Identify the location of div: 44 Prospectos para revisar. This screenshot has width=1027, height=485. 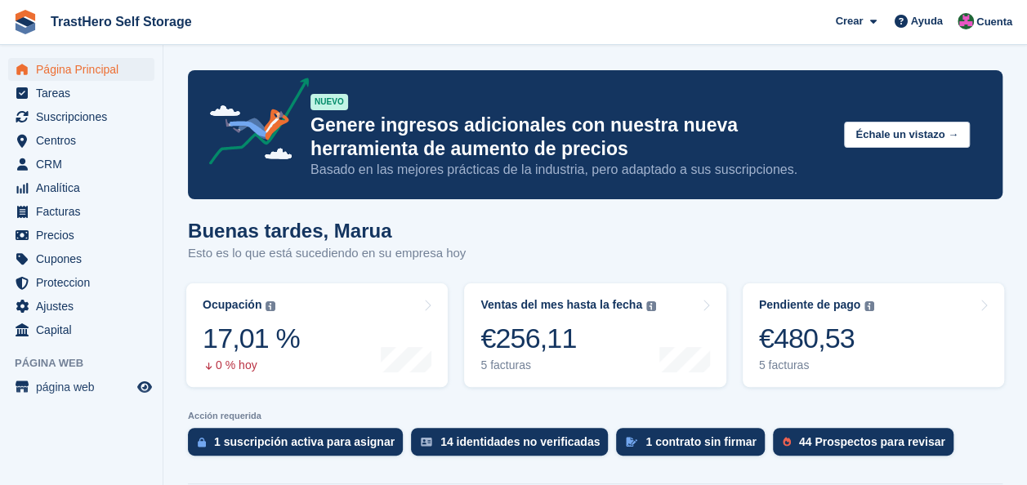
(872, 442).